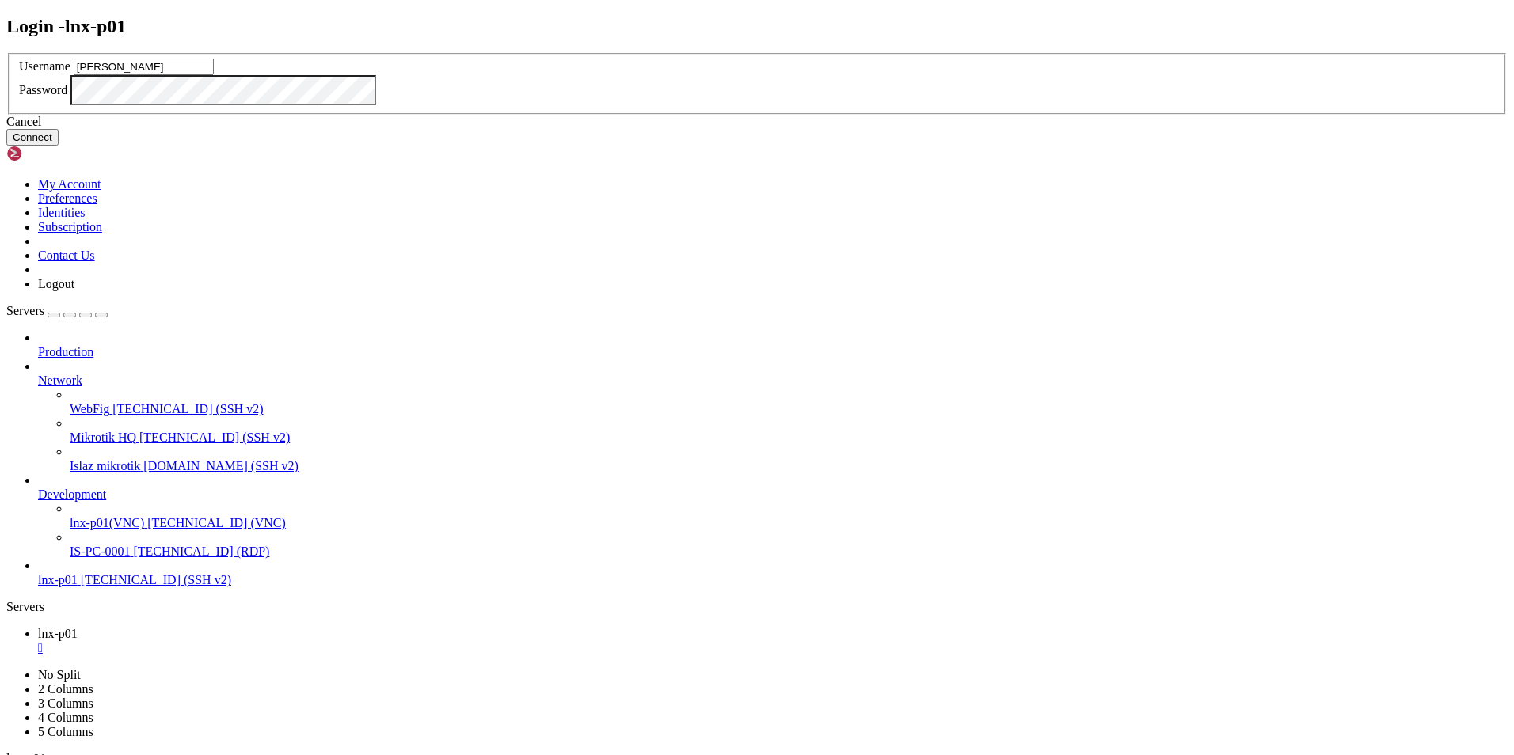 The image size is (1514, 755). I want to click on div: (0, 1), so click(9, 26).